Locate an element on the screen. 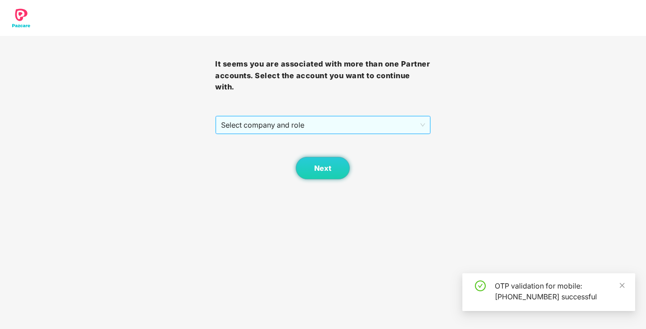 The width and height of the screenshot is (646, 329). span: check-circle is located at coordinates (480, 286).